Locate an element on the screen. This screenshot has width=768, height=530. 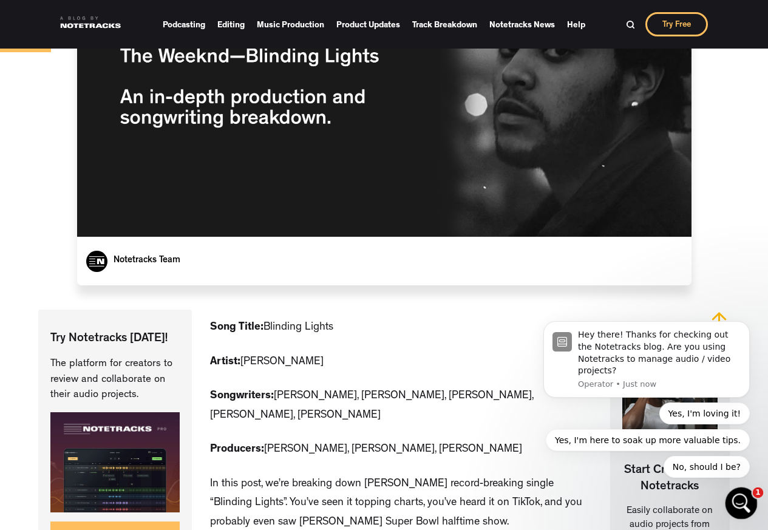
a: Track Breakdown is located at coordinates (444, 24).